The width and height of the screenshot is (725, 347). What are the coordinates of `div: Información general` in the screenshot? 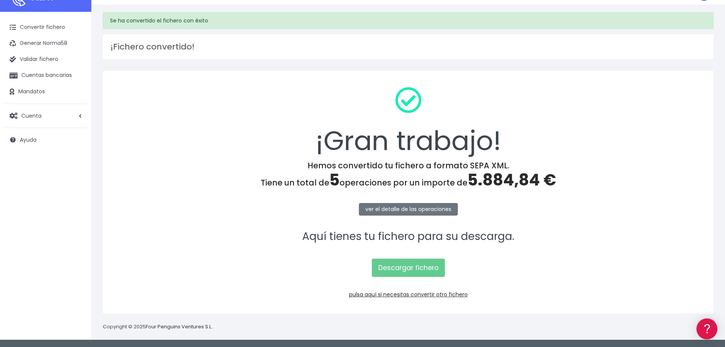 It's located at (76, 56).